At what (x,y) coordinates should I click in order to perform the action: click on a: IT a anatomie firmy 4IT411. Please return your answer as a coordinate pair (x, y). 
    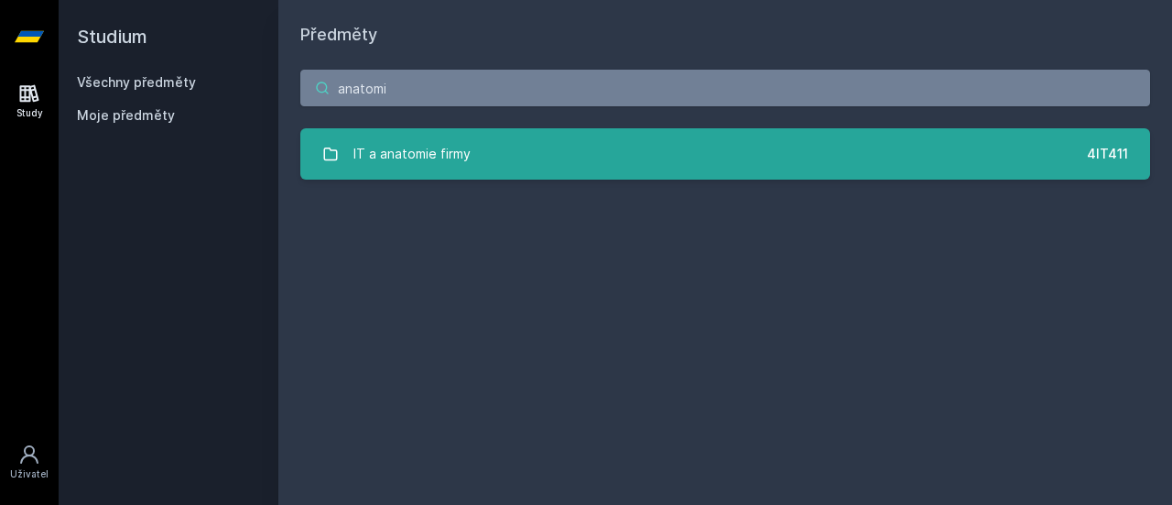
    Looking at the image, I should click on (725, 154).